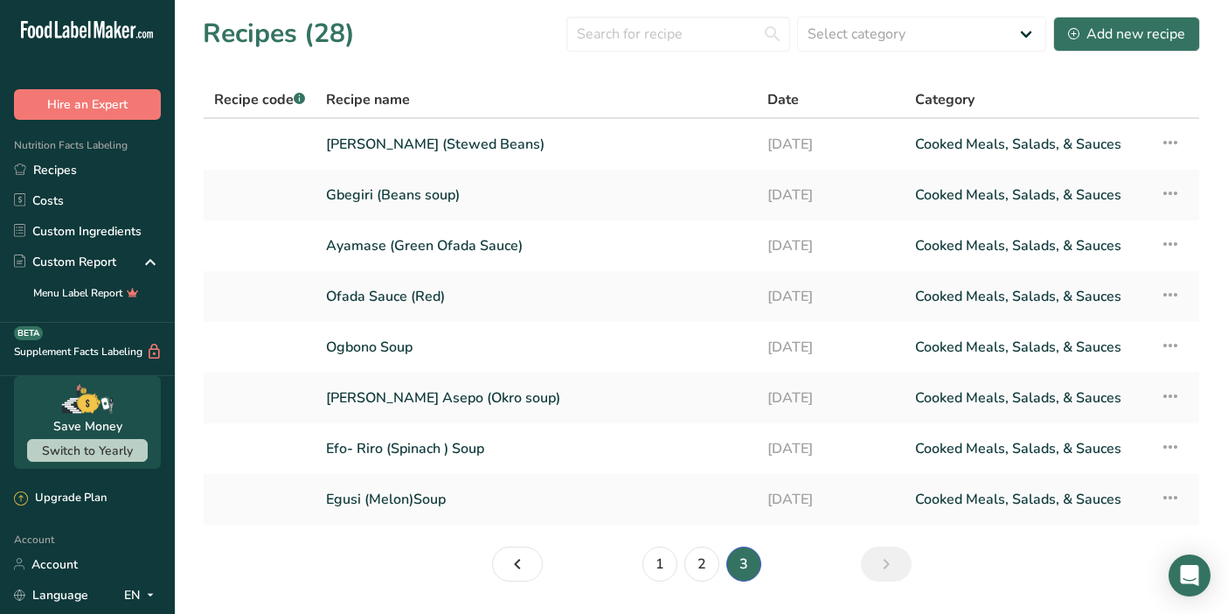 The height and width of the screenshot is (614, 1228). I want to click on h1: Recipes (28), so click(279, 33).